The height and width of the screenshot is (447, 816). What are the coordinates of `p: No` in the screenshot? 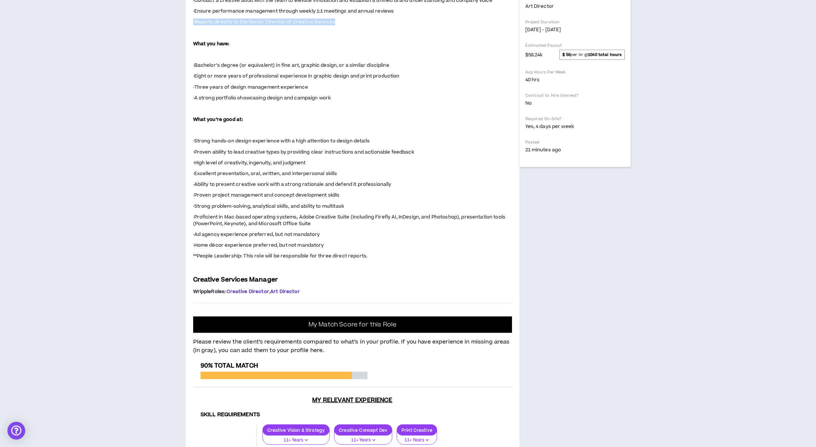 It's located at (575, 103).